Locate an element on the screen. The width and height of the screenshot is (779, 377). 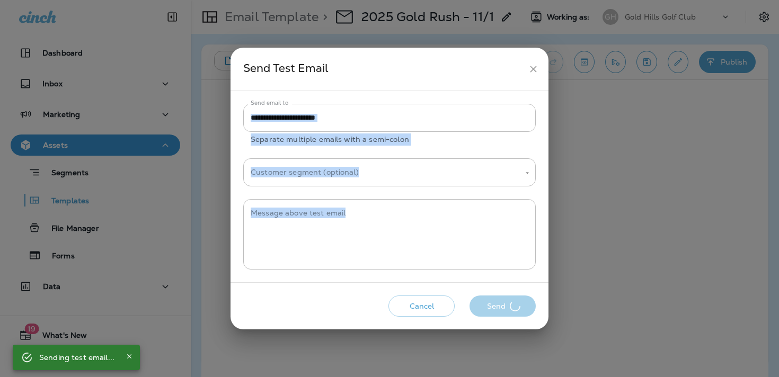
button: Close is located at coordinates (129, 357).